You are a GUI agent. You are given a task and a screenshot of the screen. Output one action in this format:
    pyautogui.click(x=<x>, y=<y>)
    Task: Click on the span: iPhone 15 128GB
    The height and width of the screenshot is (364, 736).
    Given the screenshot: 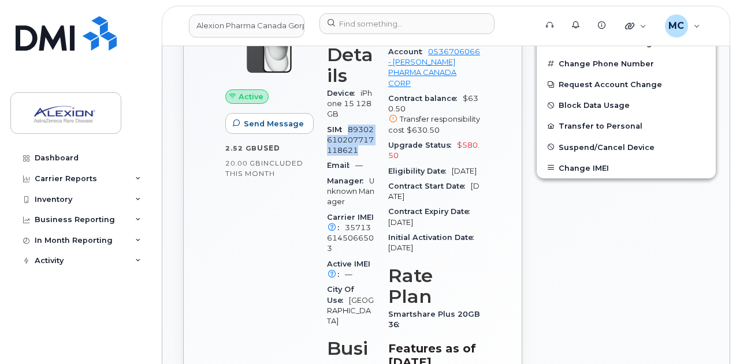 What is the action you would take?
    pyautogui.click(x=349, y=104)
    